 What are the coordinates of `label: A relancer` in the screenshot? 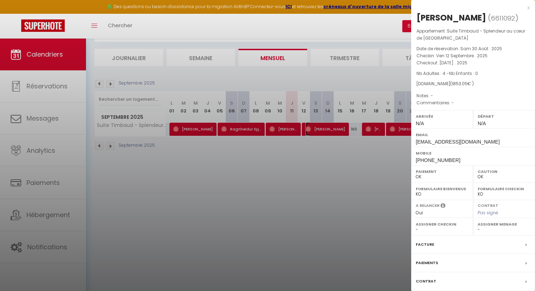 It's located at (428, 206).